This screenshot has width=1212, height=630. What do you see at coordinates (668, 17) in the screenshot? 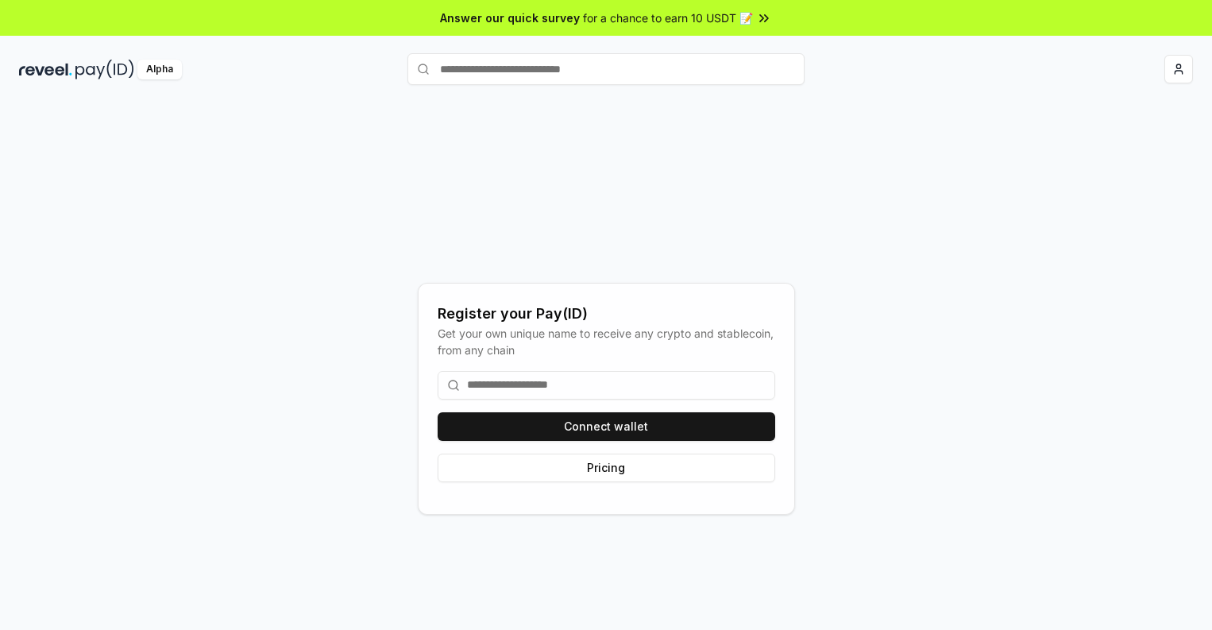
I see `span: for a chance to earn 10 USDT 📝` at bounding box center [668, 17].